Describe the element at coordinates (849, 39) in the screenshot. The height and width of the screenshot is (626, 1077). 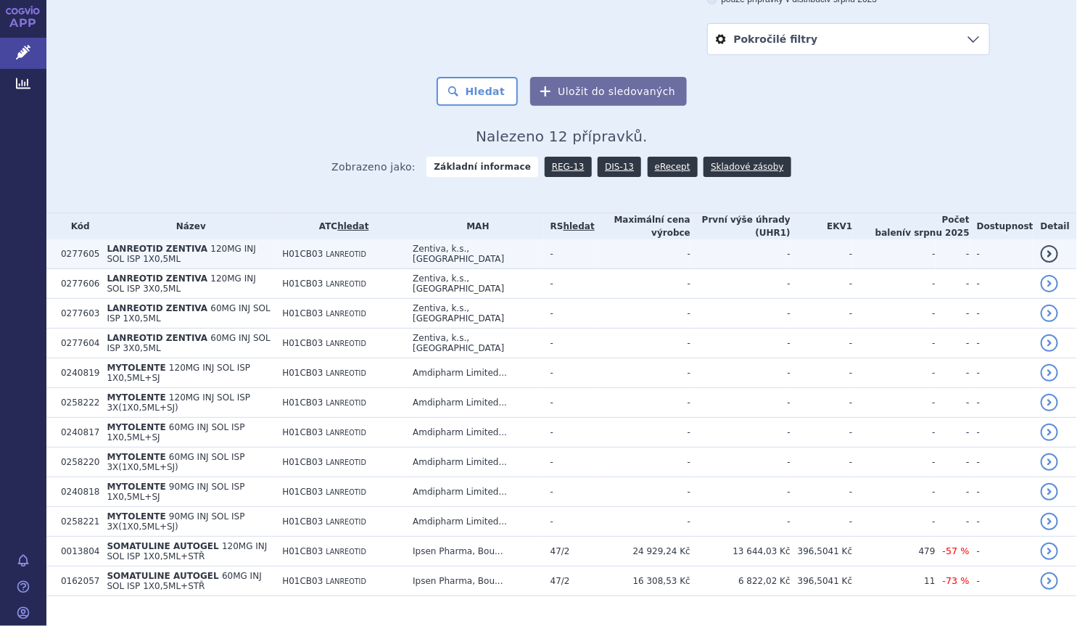
I see `a: Pokročilé filtry` at that location.